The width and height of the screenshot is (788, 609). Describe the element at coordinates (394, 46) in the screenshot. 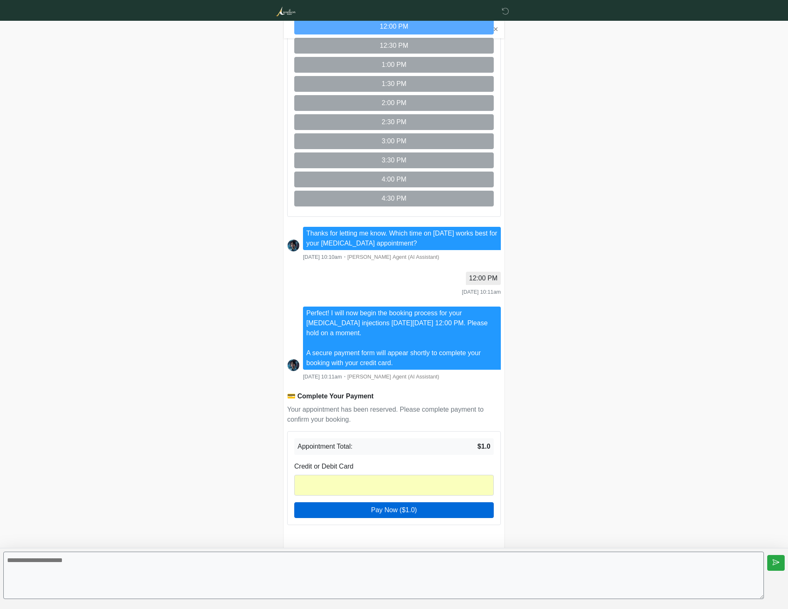

I see `button: 12:30 PM` at that location.